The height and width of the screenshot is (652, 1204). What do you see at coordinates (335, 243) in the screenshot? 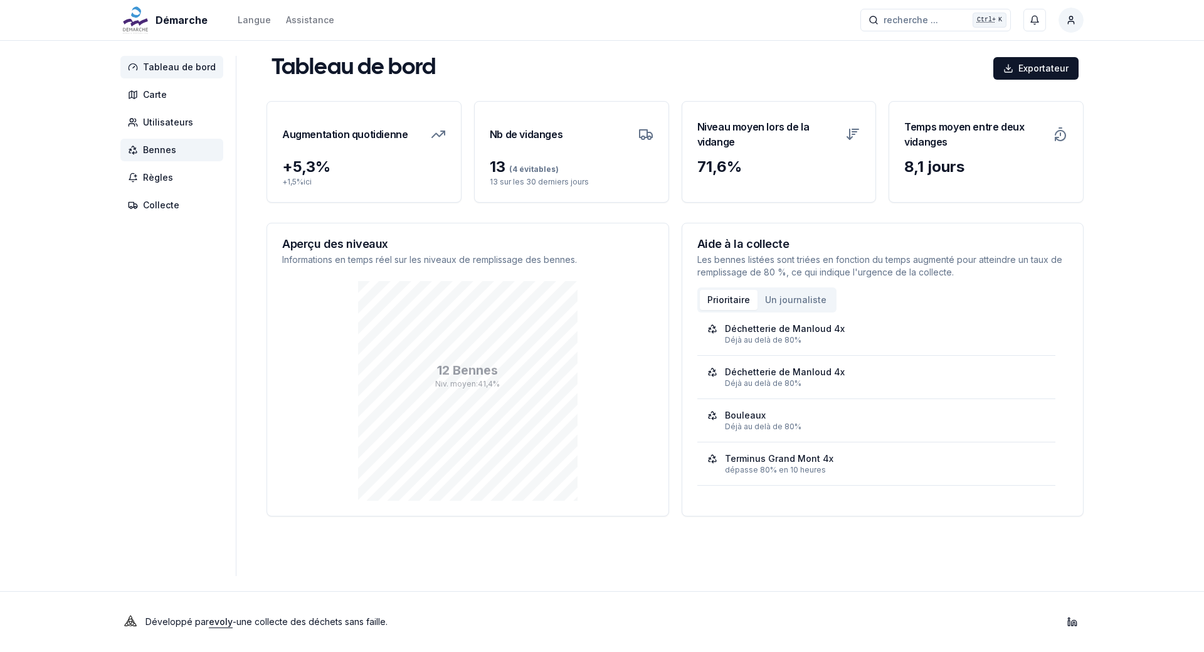
I see `font: Aperçu des niveaux` at bounding box center [335, 243].